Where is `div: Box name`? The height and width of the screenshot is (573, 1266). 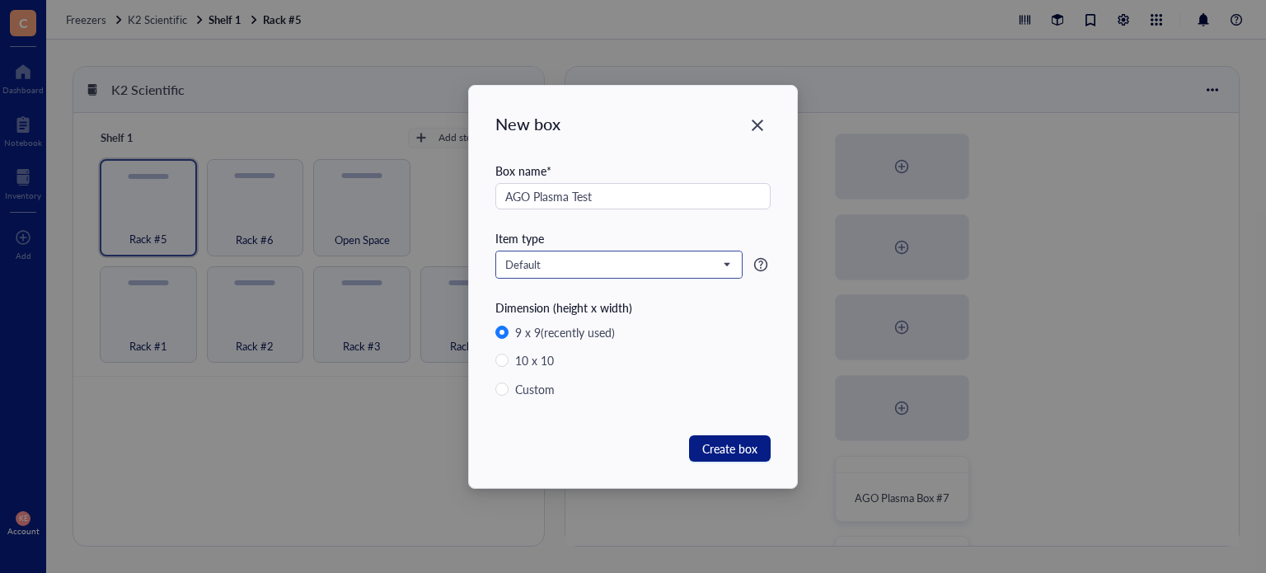
div: Box name is located at coordinates (633, 171).